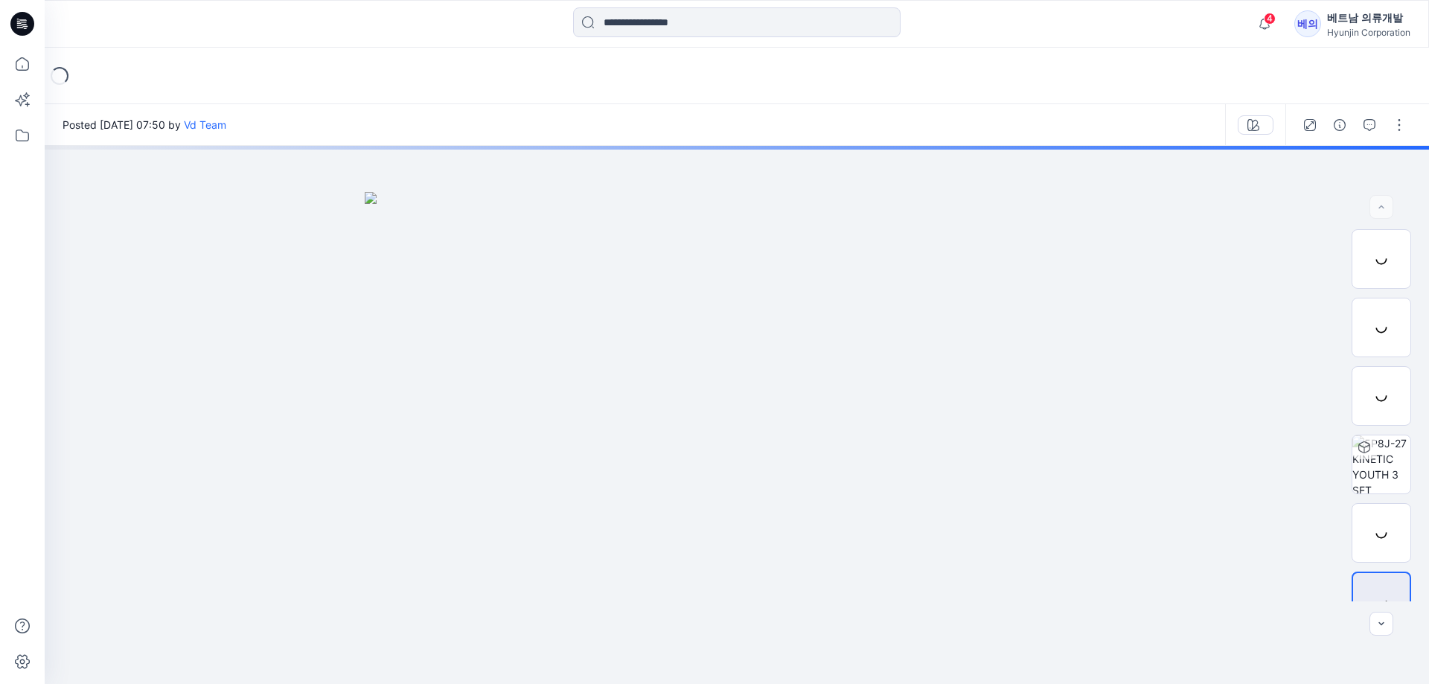 Image resolution: width=1429 pixels, height=684 pixels. Describe the element at coordinates (1340, 125) in the screenshot. I see `button: Details` at that location.